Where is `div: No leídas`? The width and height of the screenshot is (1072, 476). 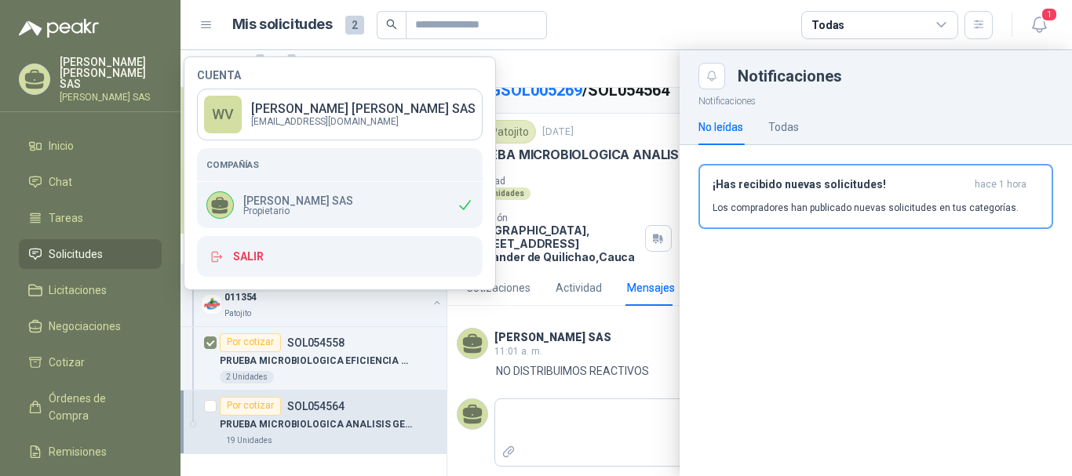 div: No leídas is located at coordinates (720, 127).